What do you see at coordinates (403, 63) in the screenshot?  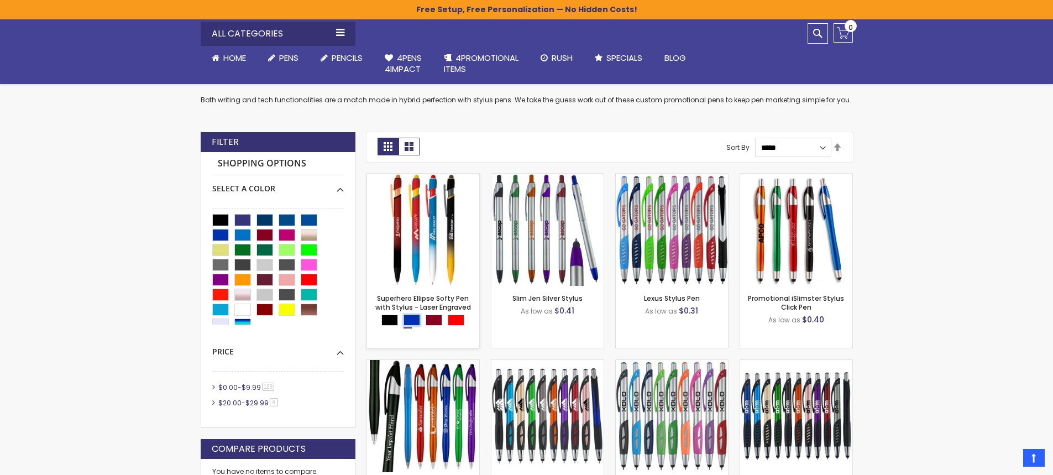 I see `span: 4Pens 4impact` at bounding box center [403, 63].